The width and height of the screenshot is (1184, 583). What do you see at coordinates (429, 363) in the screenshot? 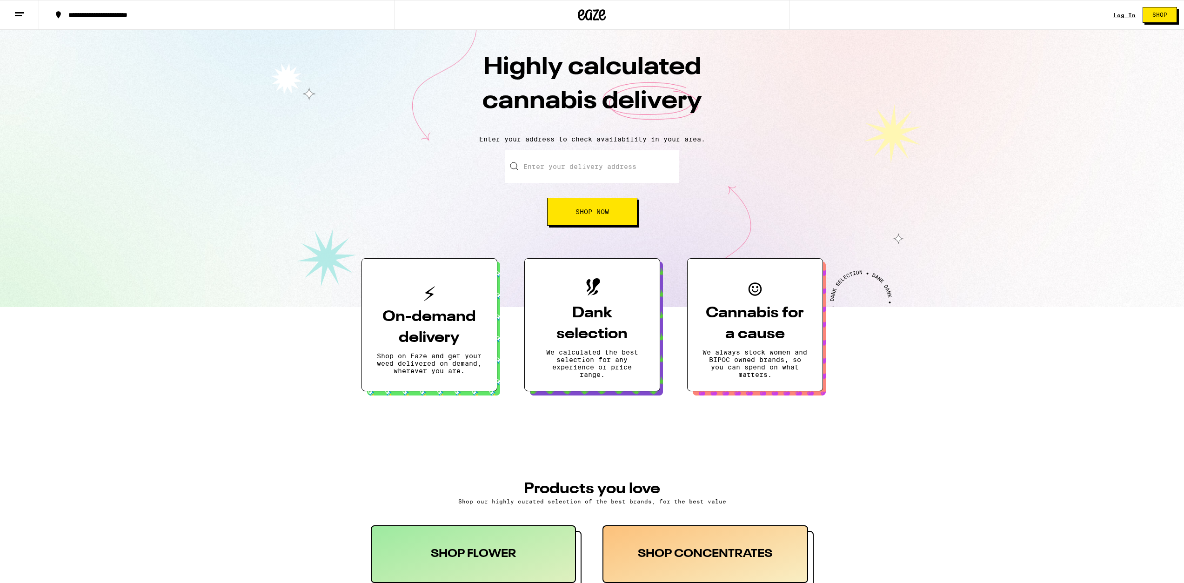
I see `p: Shop on Eaze and get your weed delivered on demand, wherever you are.` at bounding box center [429, 363].